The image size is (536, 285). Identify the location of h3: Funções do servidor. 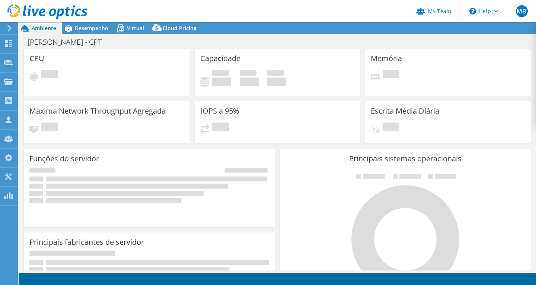
(64, 158).